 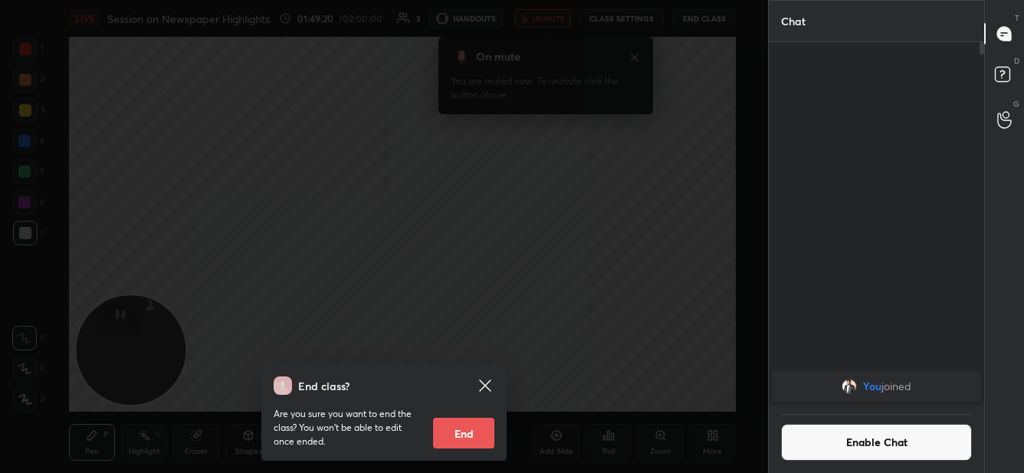 I want to click on p: D, so click(x=1016, y=61).